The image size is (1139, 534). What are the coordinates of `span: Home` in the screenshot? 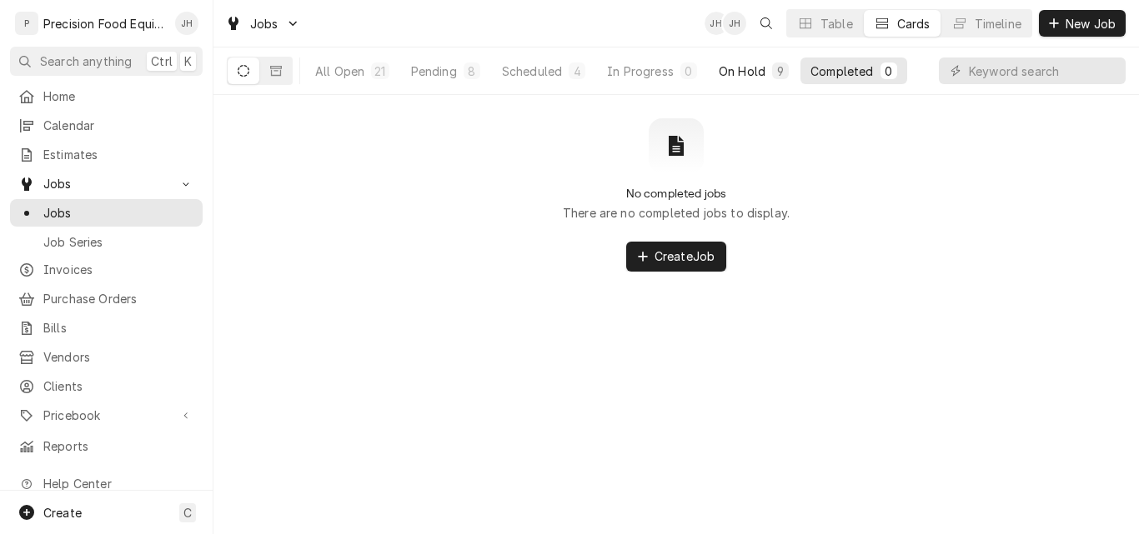 It's located at (118, 96).